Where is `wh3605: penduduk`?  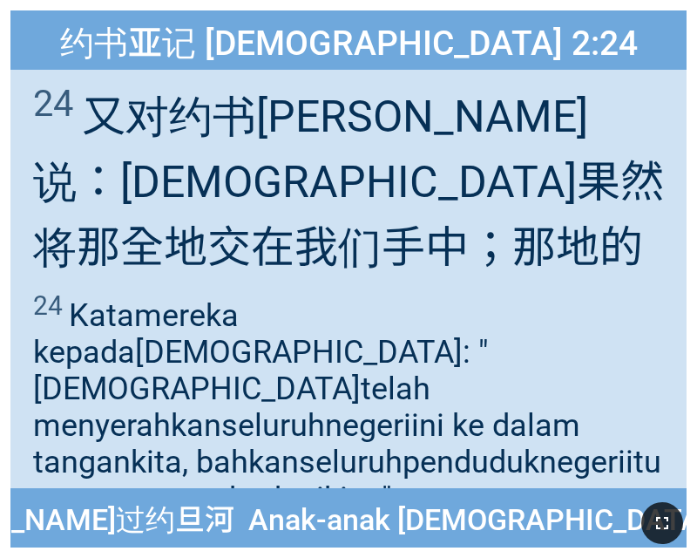 wh3605: penduduk is located at coordinates (347, 480).